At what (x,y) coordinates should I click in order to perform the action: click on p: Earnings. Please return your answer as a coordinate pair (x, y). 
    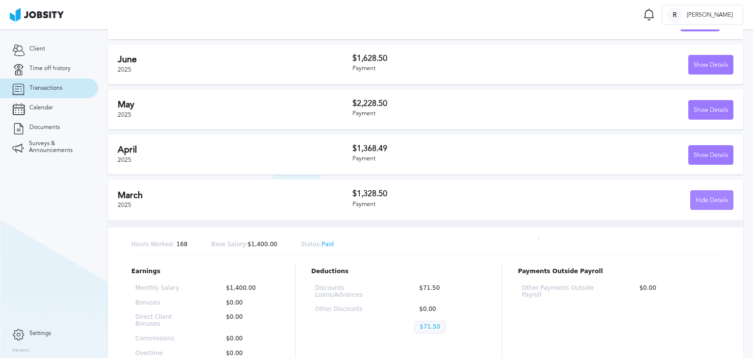
    Looking at the image, I should click on (205, 272).